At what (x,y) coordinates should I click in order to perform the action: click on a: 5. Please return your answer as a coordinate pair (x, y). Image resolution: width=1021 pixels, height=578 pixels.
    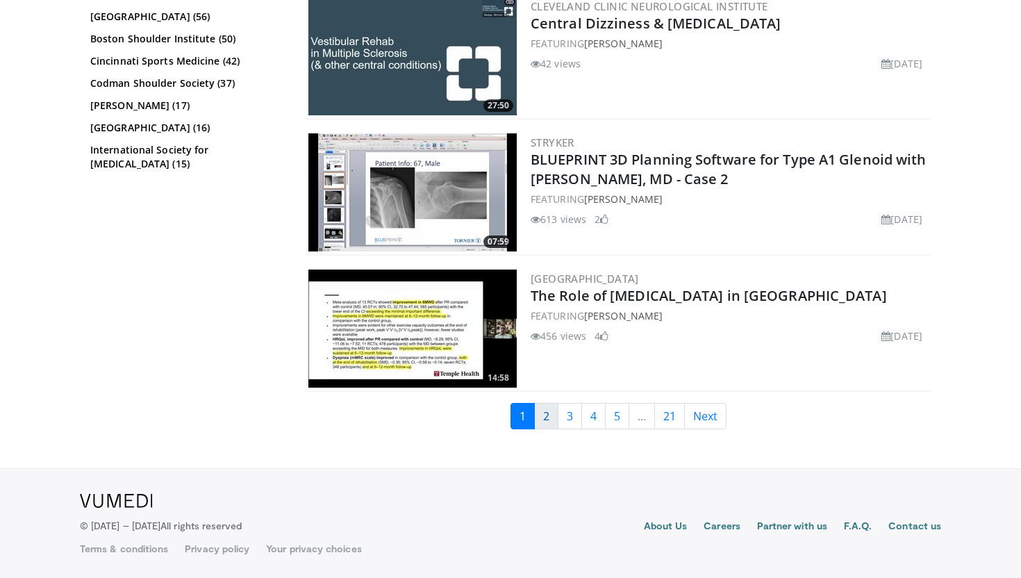
    Looking at the image, I should click on (617, 416).